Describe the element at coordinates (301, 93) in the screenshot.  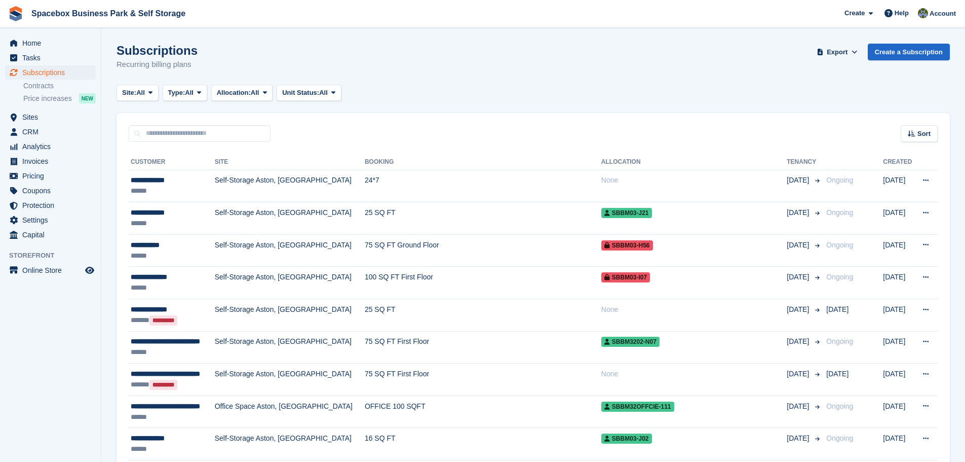
I see `span: Unit Status:` at that location.